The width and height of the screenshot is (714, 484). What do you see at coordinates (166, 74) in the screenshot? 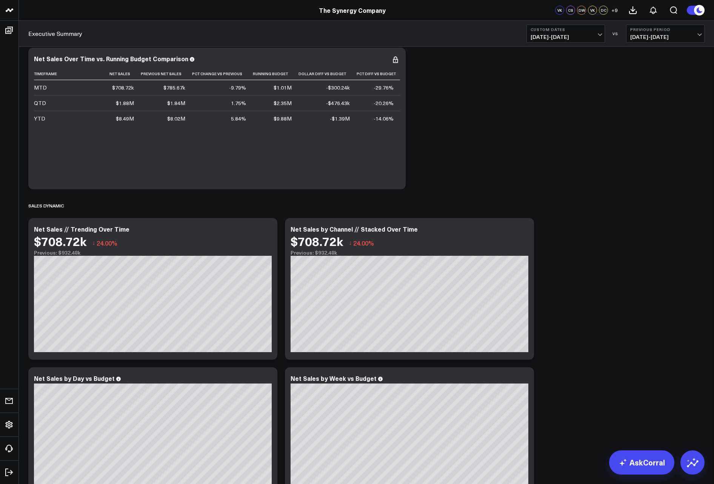
I see `th: Previous Net Sales` at bounding box center [166, 74].